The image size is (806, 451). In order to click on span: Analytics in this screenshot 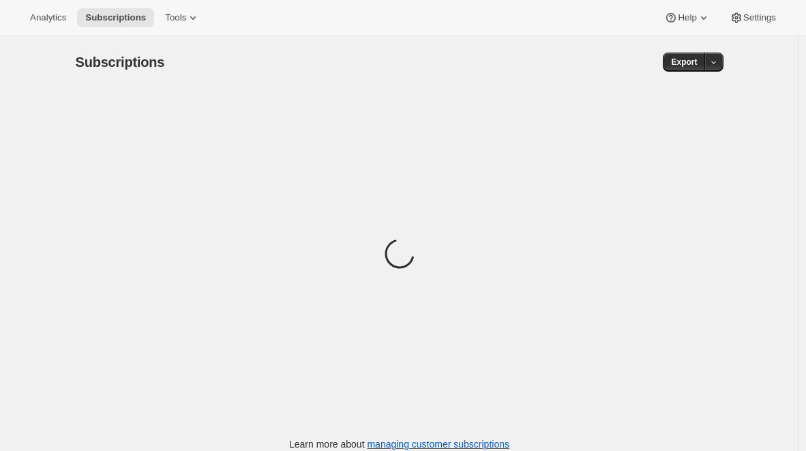, I will do `click(48, 18)`.